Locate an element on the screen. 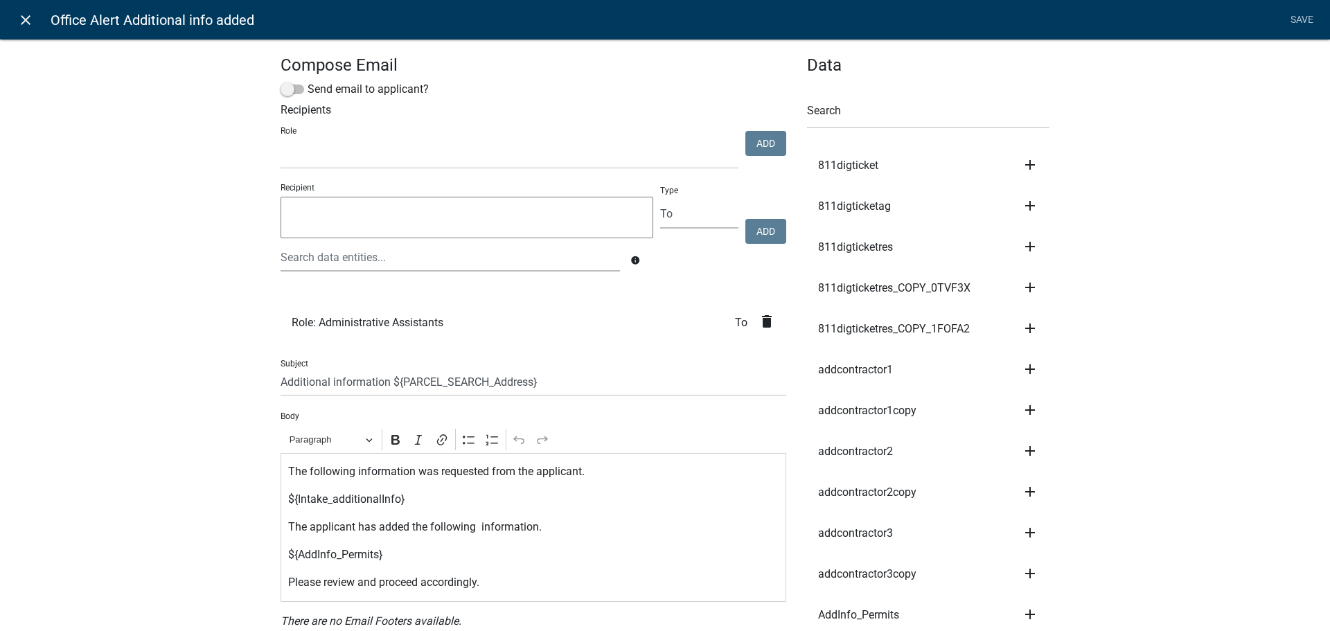  label: Body is located at coordinates (290, 416).